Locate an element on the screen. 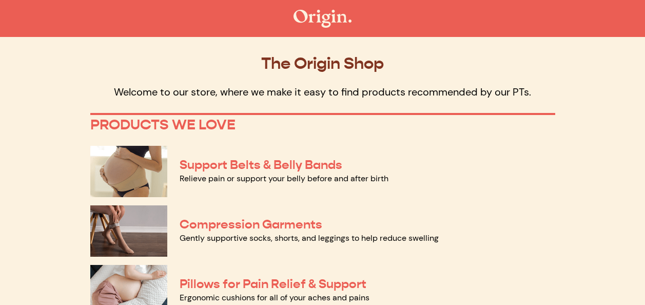  img: Compression Garments is located at coordinates (129, 231).